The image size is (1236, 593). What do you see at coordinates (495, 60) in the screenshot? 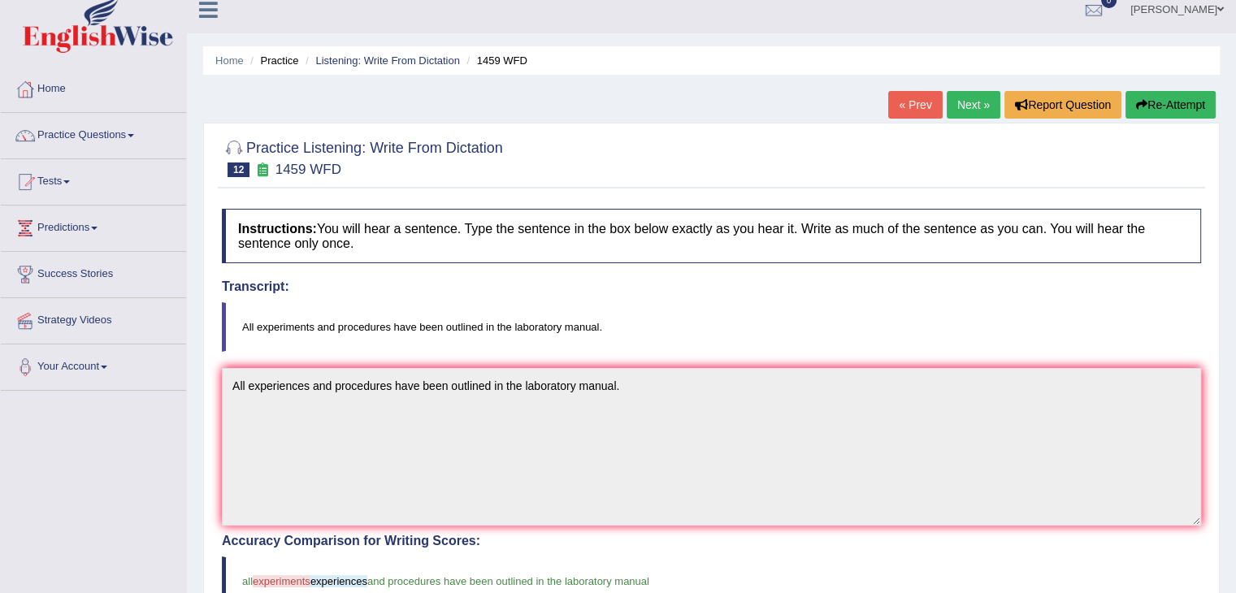
I see `li: 1459 WFD` at bounding box center [495, 60].